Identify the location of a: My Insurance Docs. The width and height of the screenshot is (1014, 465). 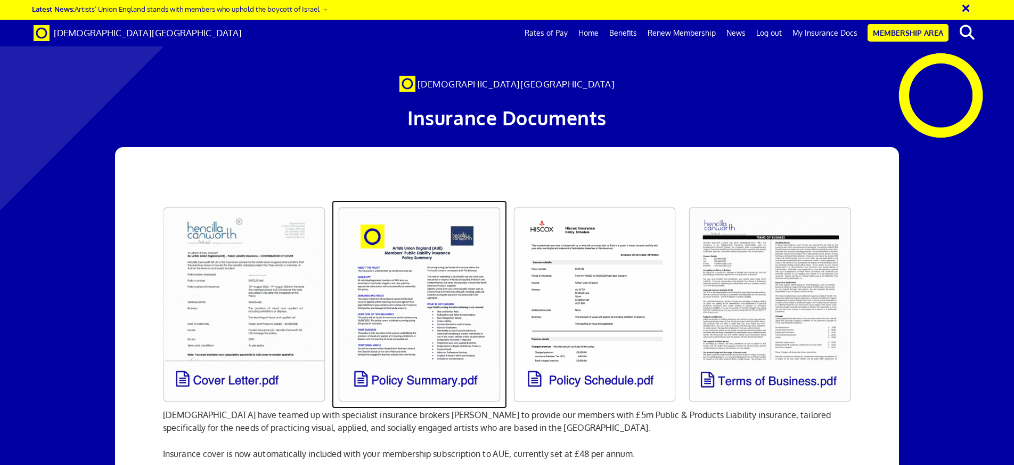
(825, 33).